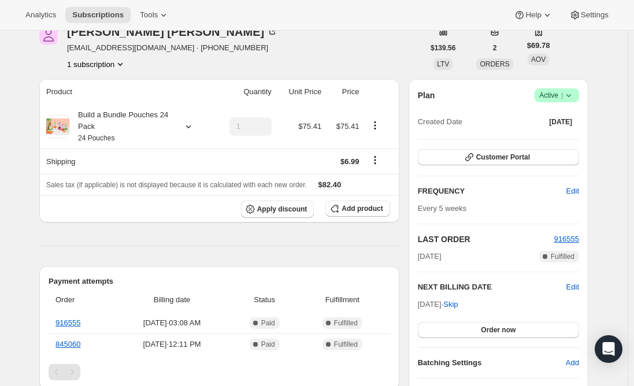  What do you see at coordinates (556, 95) in the screenshot?
I see `span: Active` at bounding box center [556, 95].